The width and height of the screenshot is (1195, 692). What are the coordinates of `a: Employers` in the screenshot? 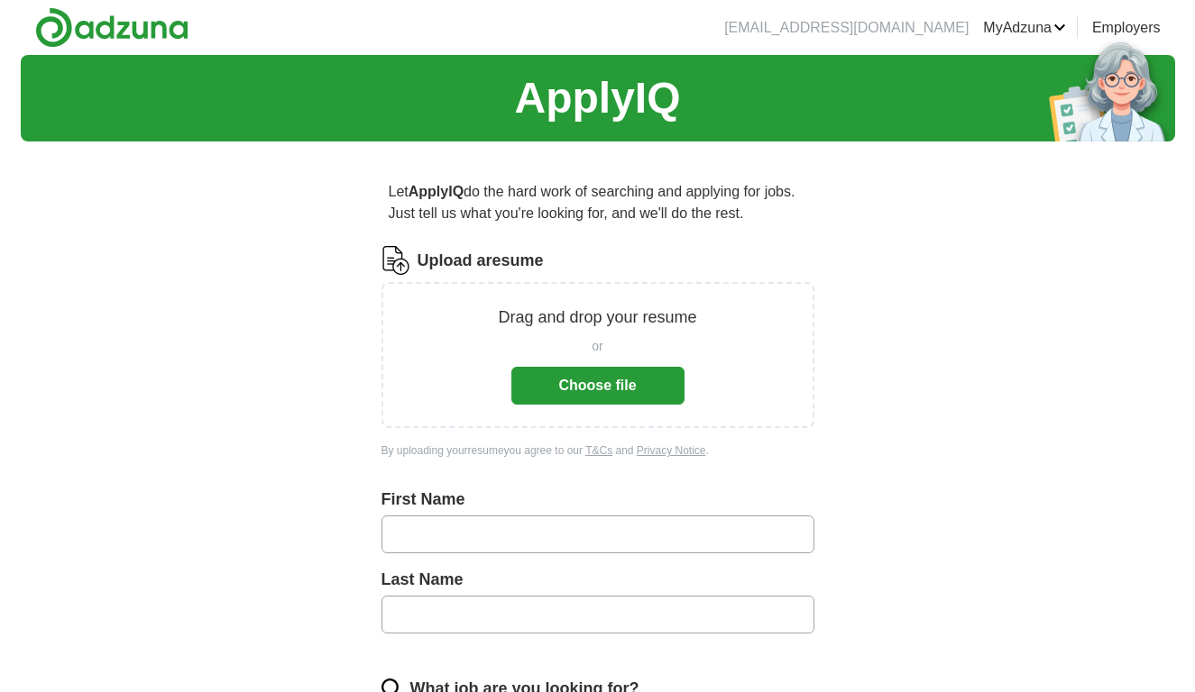 It's located at (1126, 28).